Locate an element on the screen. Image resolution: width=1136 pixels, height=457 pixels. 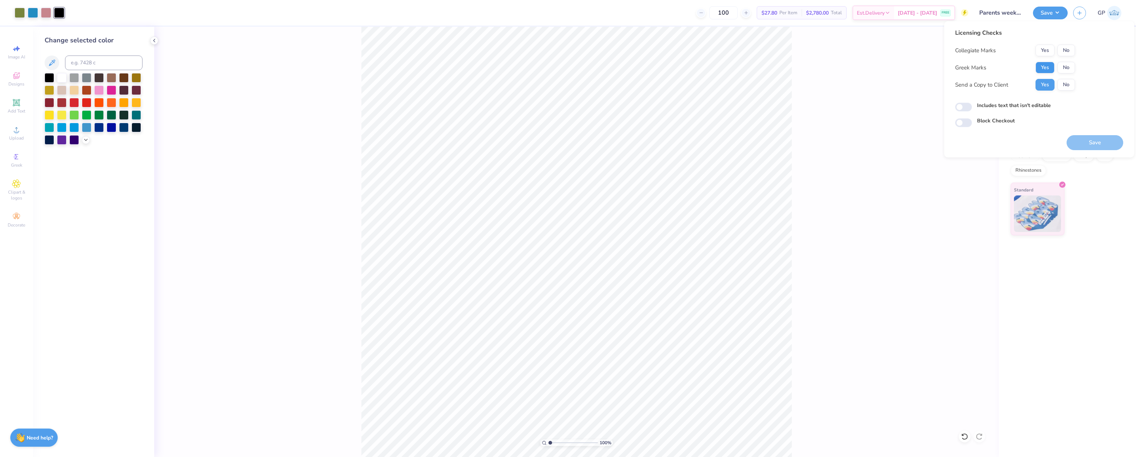
span: GP is located at coordinates (1101, 13).